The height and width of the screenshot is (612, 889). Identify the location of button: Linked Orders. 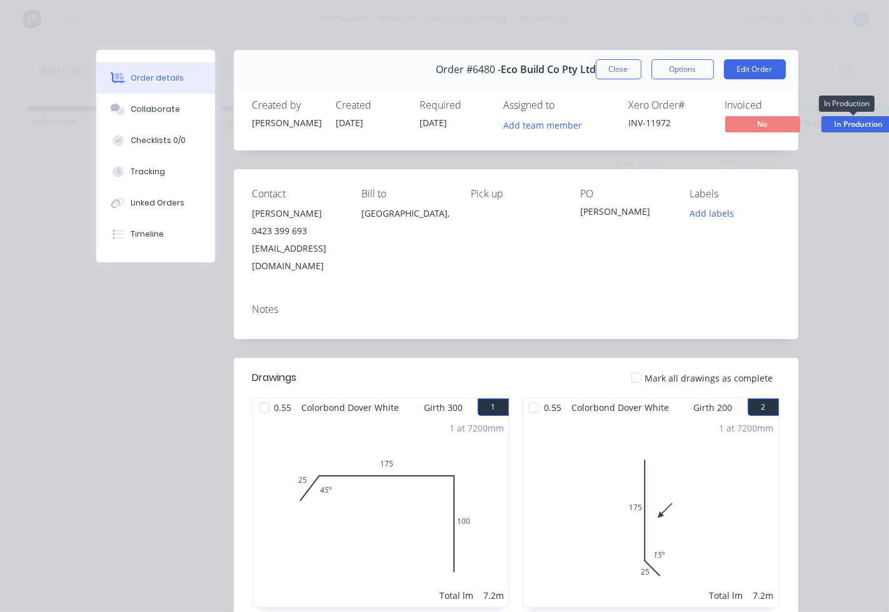
(156, 203).